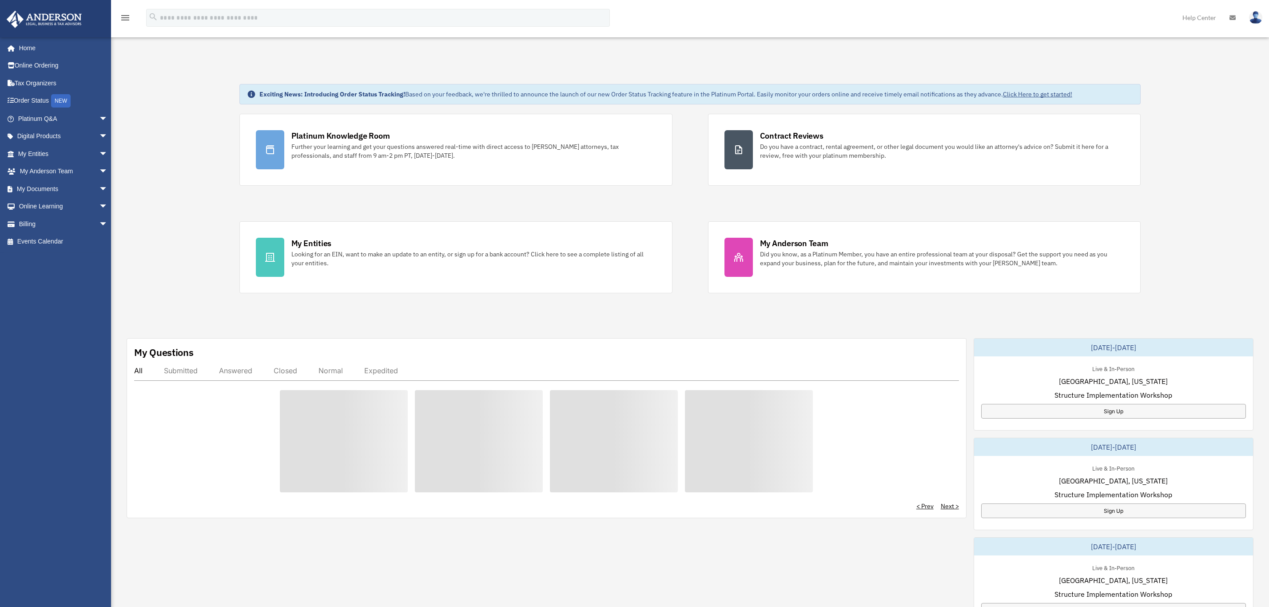 The width and height of the screenshot is (1269, 607). Describe the element at coordinates (666, 94) in the screenshot. I see `div: Based on your feedback, we're thrilled to announce the launch of our new Order Status Tracking fe...` at that location.